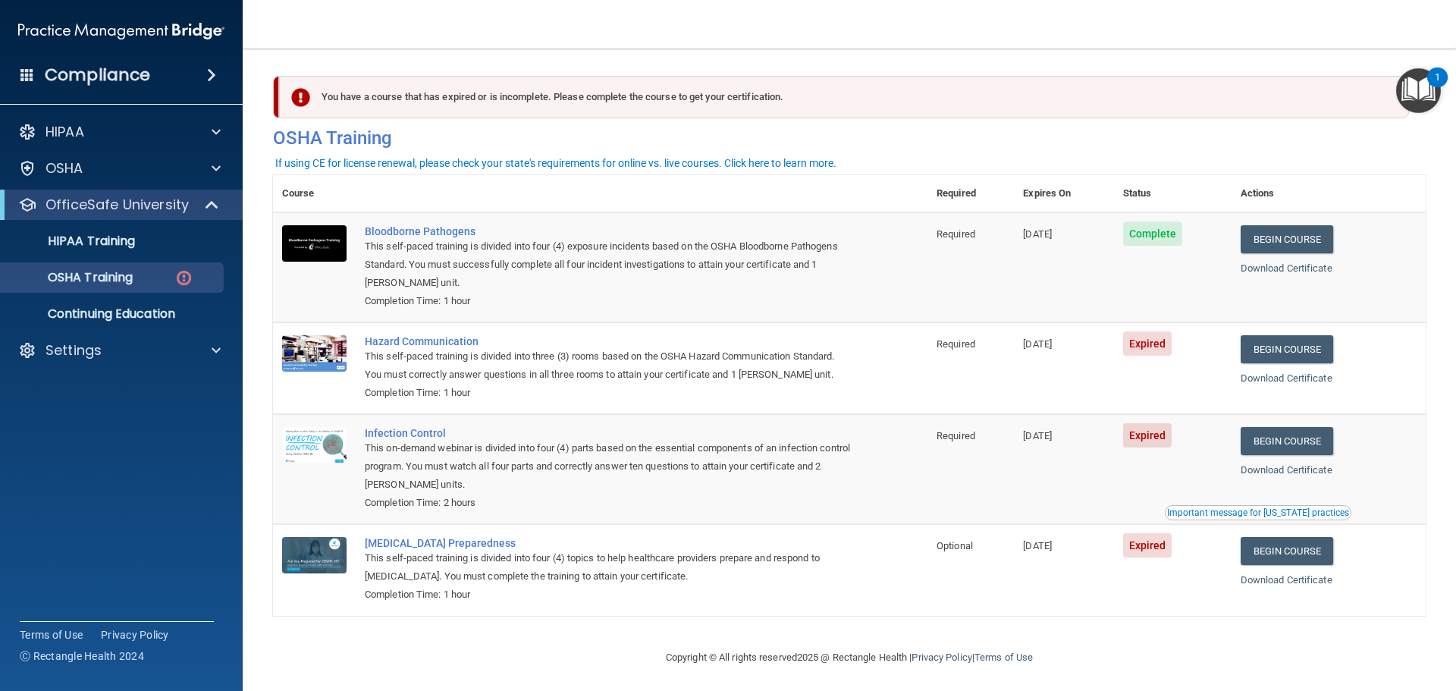 This screenshot has width=1456, height=691. What do you see at coordinates (1328, 193) in the screenshot?
I see `th: Actions` at bounding box center [1328, 193].